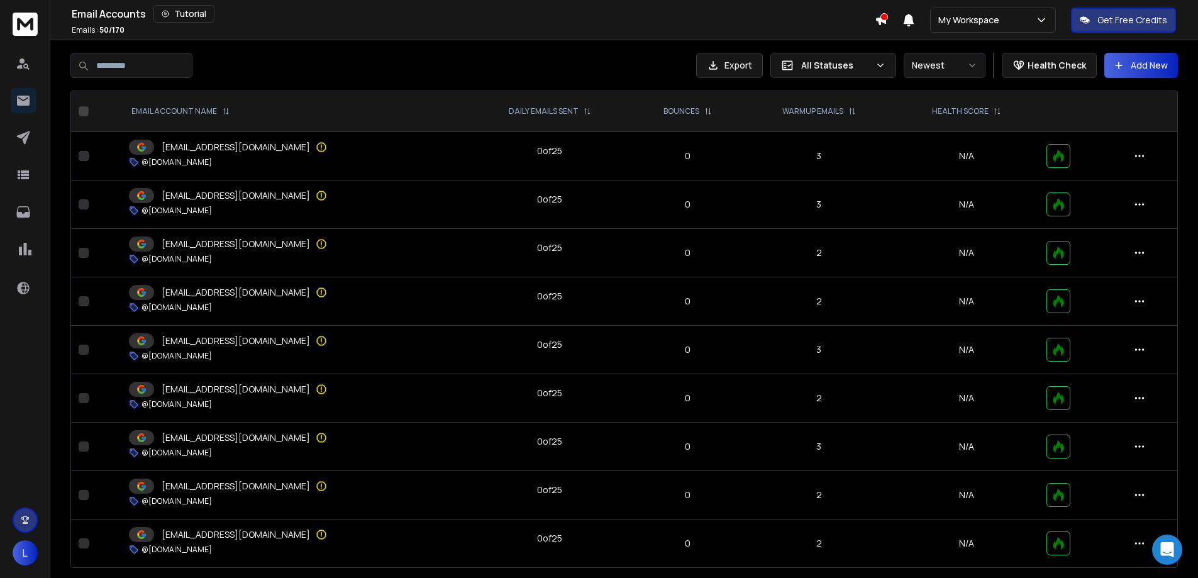 The height and width of the screenshot is (578, 1198). What do you see at coordinates (112, 30) in the screenshot?
I see `span: 50 / 170` at bounding box center [112, 30].